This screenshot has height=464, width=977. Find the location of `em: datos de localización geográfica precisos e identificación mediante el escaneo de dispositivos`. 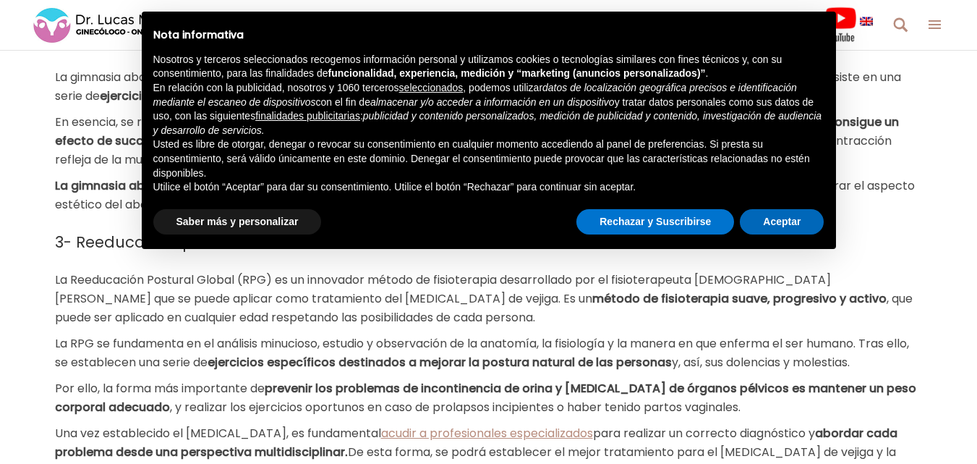

em: datos de localización geográfica precisos e identificación mediante el escaneo de dispositivos is located at coordinates (475, 95).